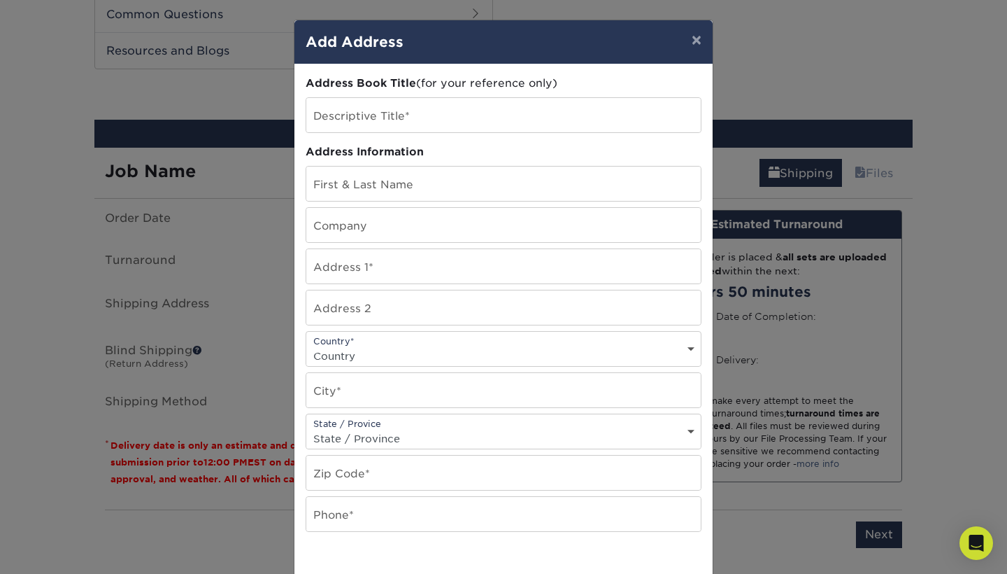 The image size is (1007, 574). Describe the element at coordinates (504, 83) in the screenshot. I see `div: (for your reference only)` at that location.